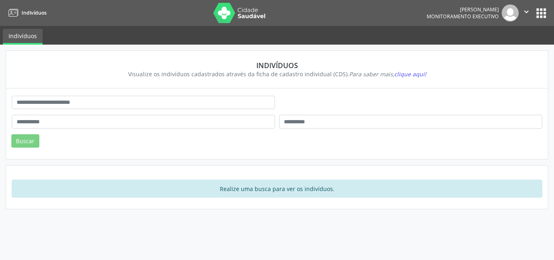  I want to click on i: Para saber mais,, so click(388, 74).